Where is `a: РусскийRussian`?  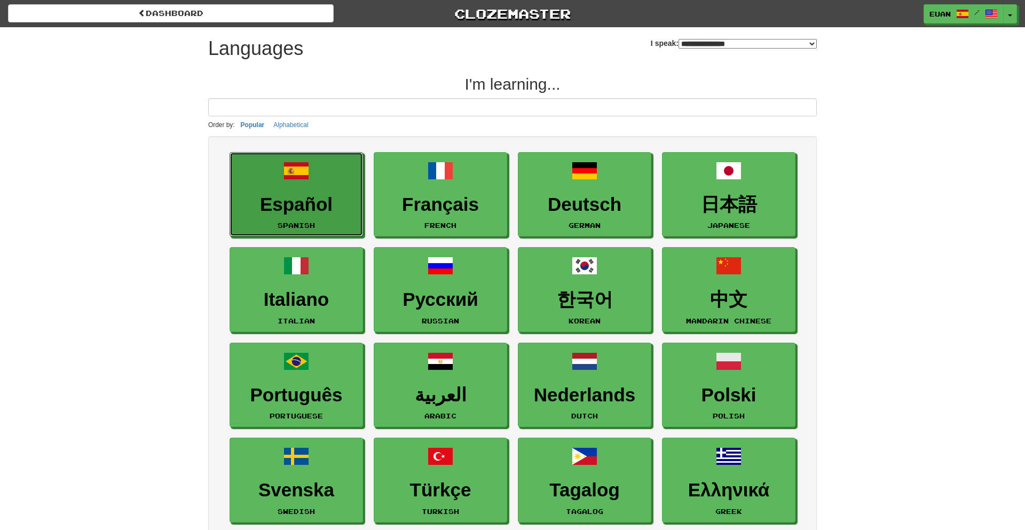 a: РусскийRussian is located at coordinates (441, 289).